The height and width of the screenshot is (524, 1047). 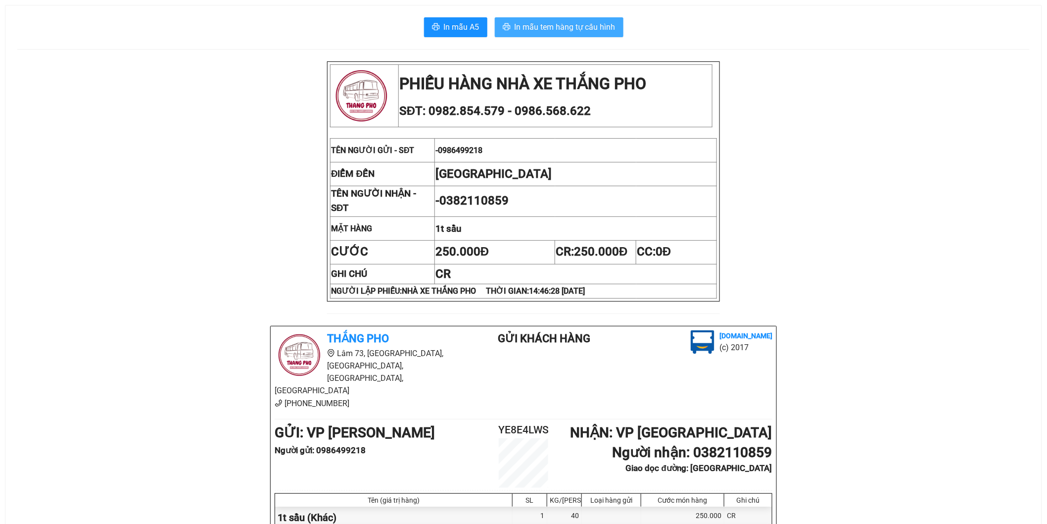 What do you see at coordinates (591, 251) in the screenshot?
I see `span: CR:` at bounding box center [591, 251].